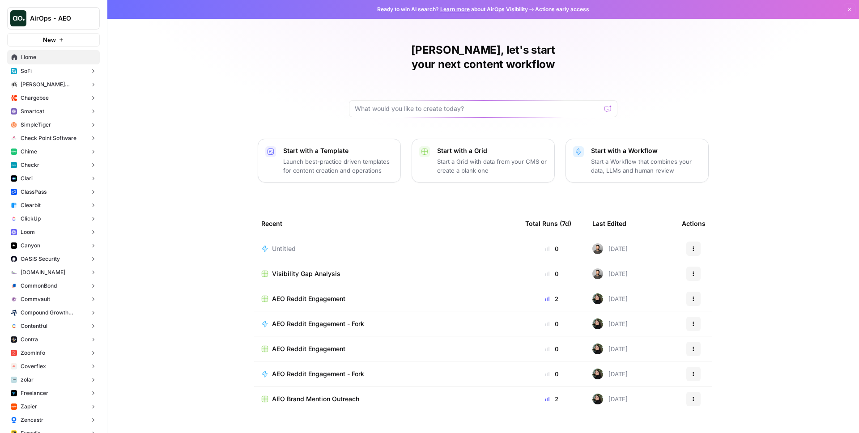 The width and height of the screenshot is (859, 433). What do you see at coordinates (693, 223) in the screenshot?
I see `div: Actions` at bounding box center [693, 223].